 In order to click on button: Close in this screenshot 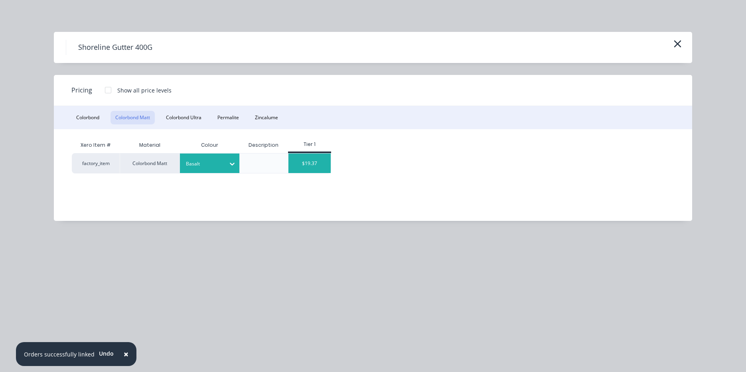, I will do `click(126, 354)`.